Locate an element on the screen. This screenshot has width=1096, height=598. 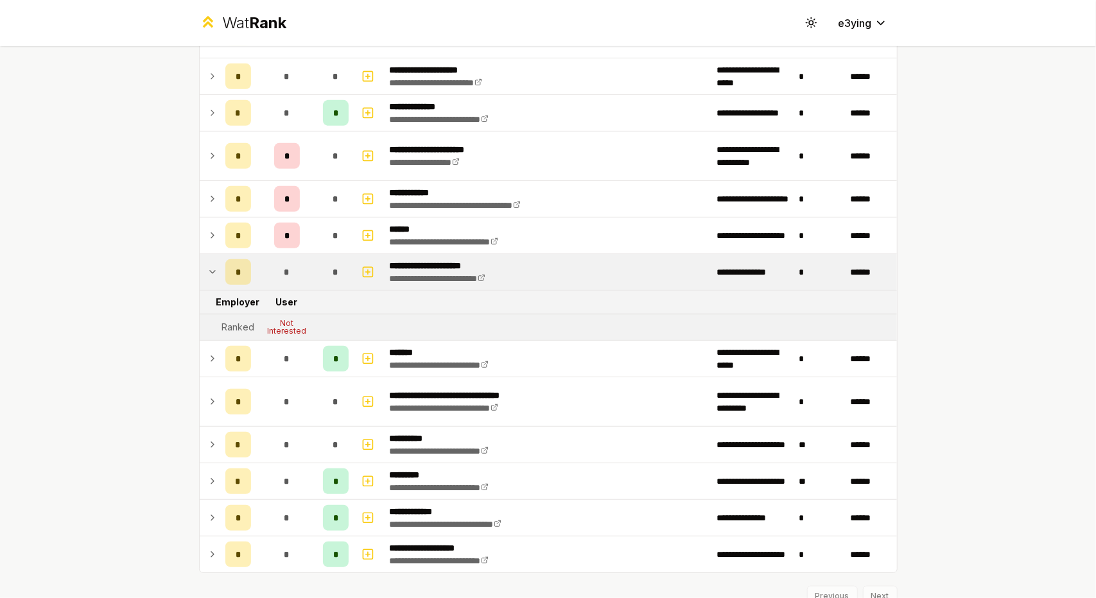
button: e3ying is located at coordinates (863, 23).